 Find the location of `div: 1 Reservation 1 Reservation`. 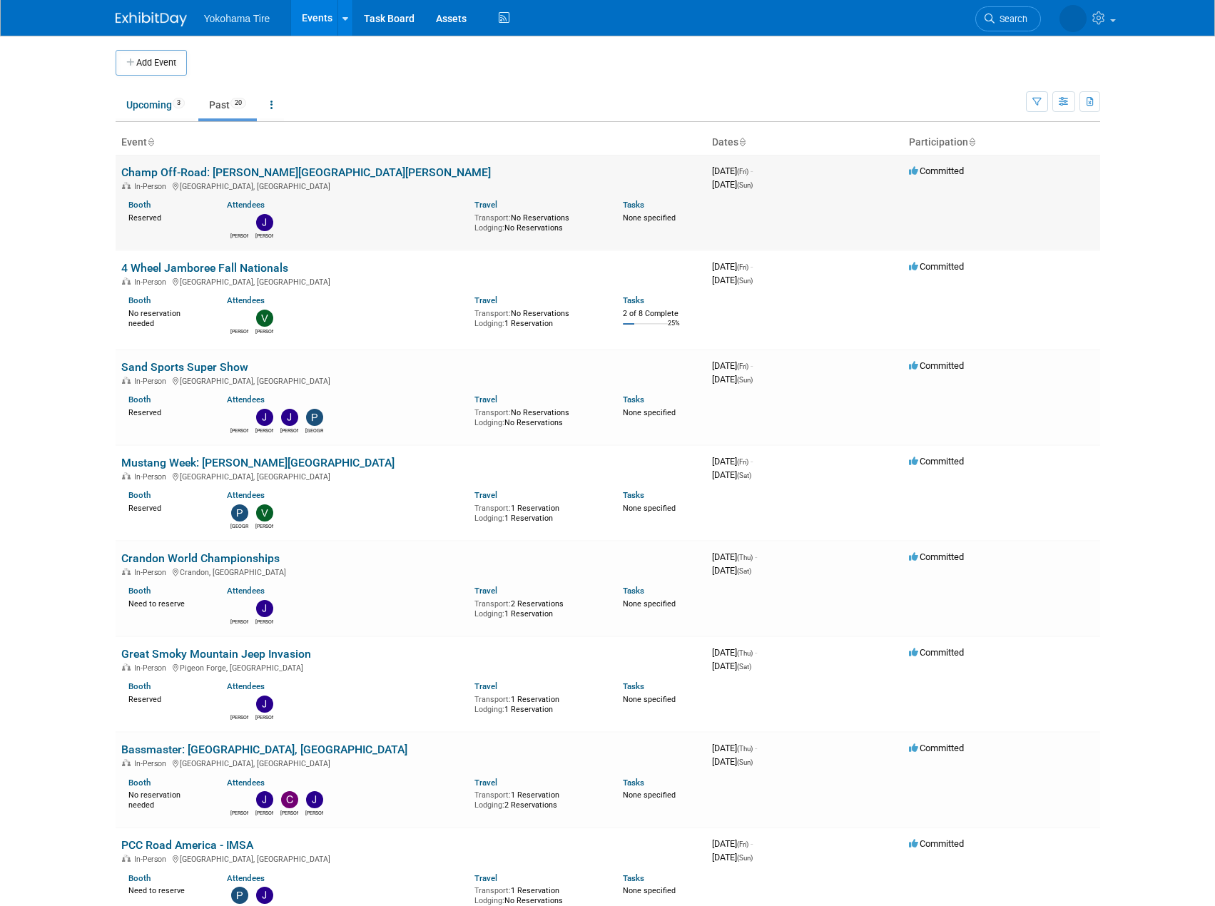

div: 1 Reservation 1 Reservation is located at coordinates (538, 703).